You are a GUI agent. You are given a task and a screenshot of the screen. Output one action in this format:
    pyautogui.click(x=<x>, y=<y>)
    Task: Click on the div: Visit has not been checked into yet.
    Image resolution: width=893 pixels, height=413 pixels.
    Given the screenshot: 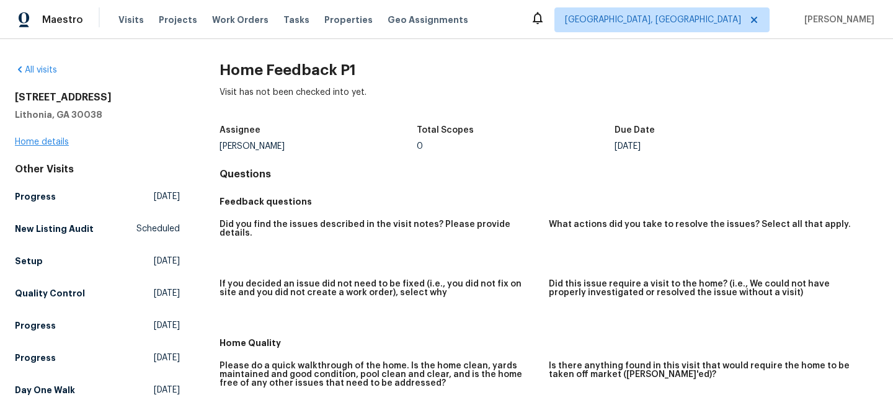 What is the action you would take?
    pyautogui.click(x=549, y=102)
    